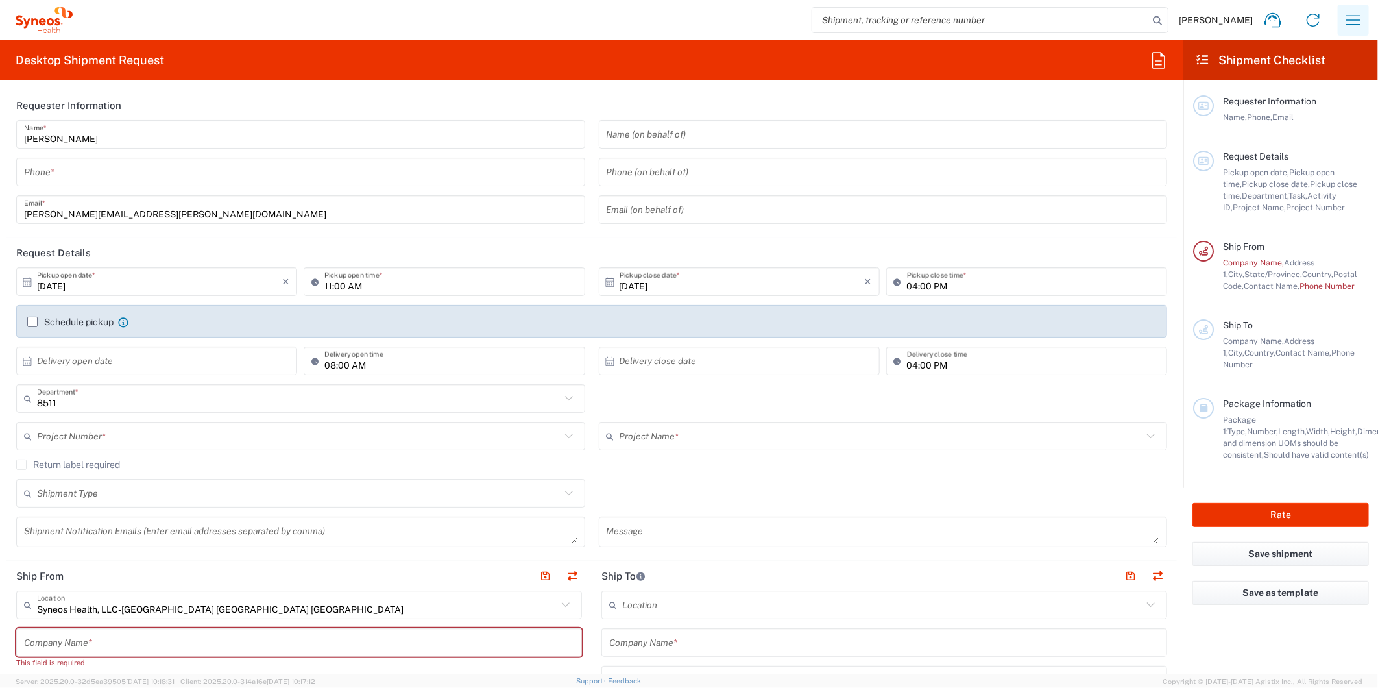 This screenshot has width=1378, height=688. I want to click on span: Email, so click(1282, 117).